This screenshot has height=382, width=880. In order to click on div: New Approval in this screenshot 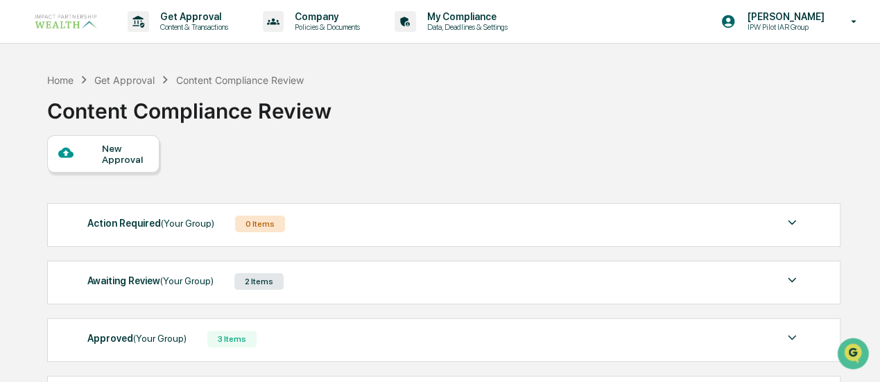, I will do `click(125, 154)`.